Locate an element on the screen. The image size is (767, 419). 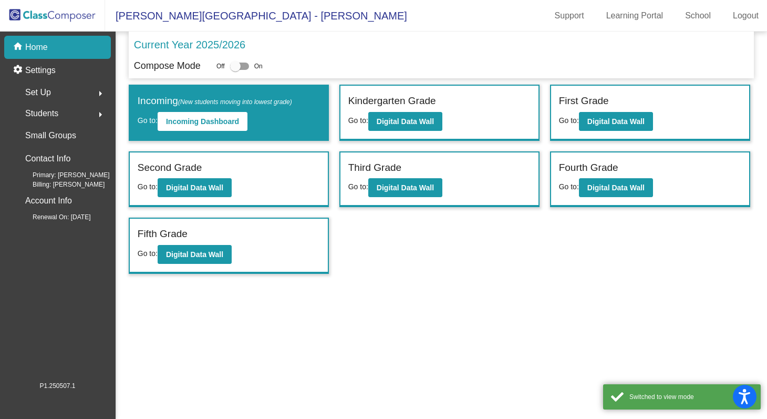
a: School is located at coordinates (698, 16).